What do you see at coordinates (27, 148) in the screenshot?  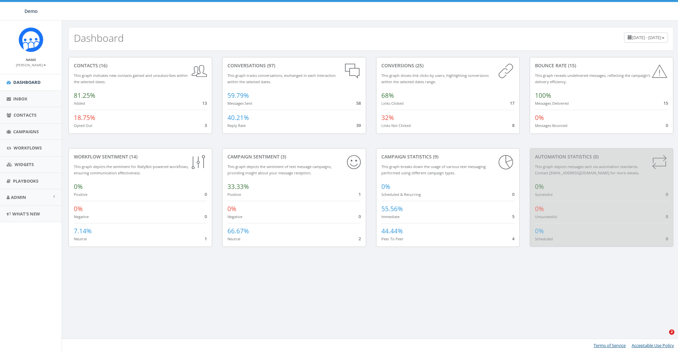 I see `span: Workflows` at bounding box center [27, 148].